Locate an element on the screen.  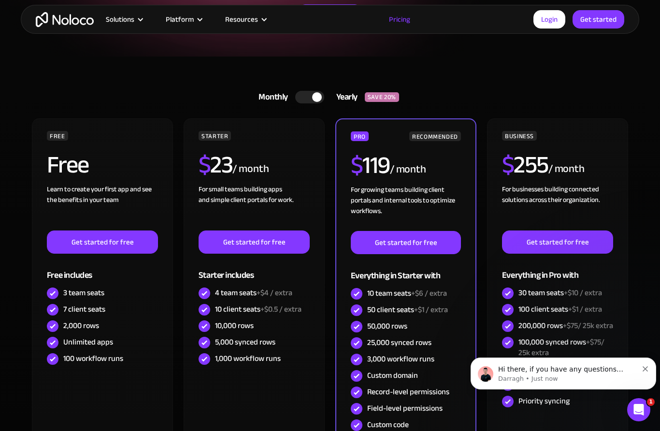
div: BUSINESS is located at coordinates (520, 136).